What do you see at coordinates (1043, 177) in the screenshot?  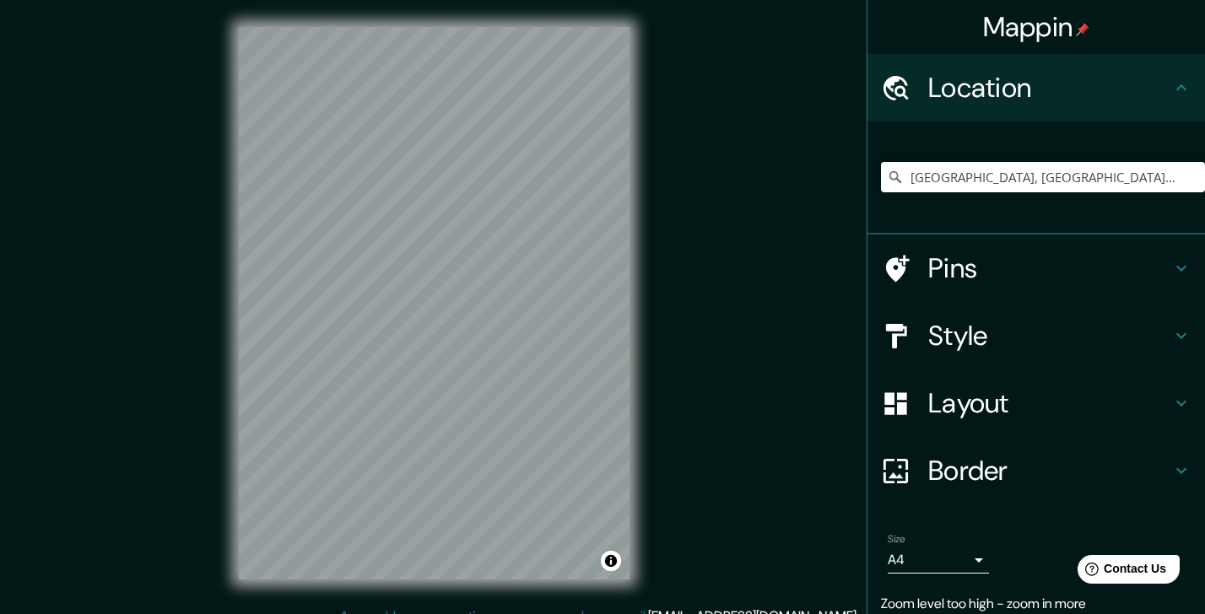 I see `input: Pick your city or area` at bounding box center [1043, 177].